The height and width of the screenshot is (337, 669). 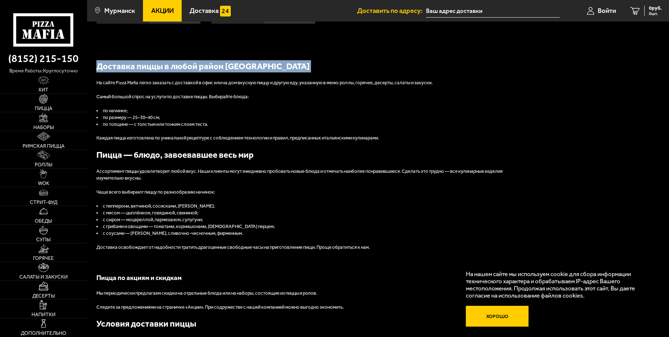 I want to click on p: Чаще всего выбирают пиццу по разнообразию начинок:, so click(x=311, y=192).